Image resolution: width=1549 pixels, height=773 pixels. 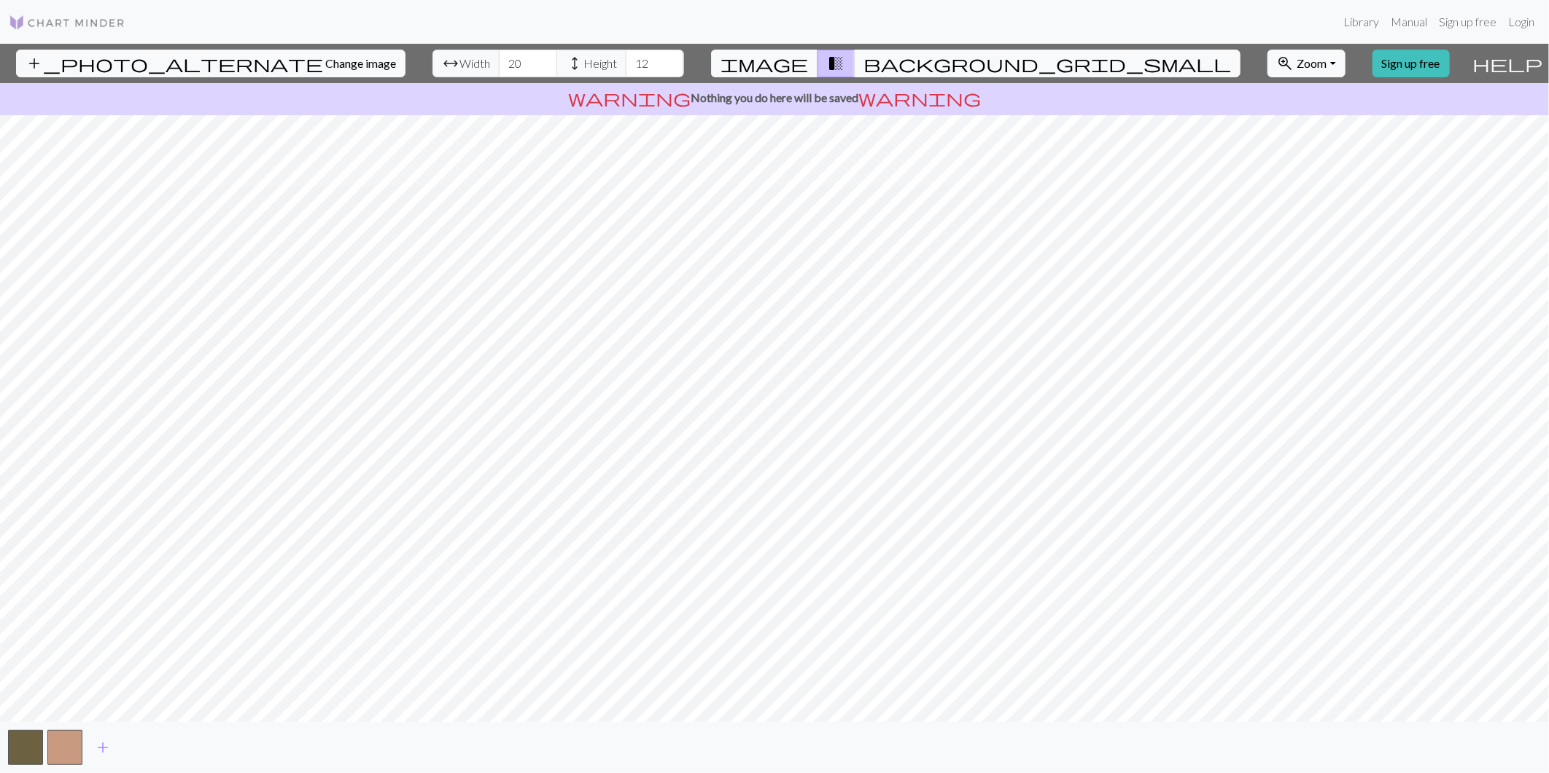 What do you see at coordinates (103, 748) in the screenshot?
I see `span: add` at bounding box center [103, 748].